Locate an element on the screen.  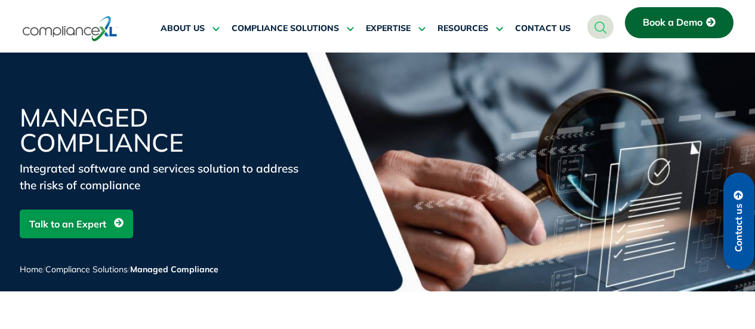
span: Talk to an Expert is located at coordinates (67, 224).